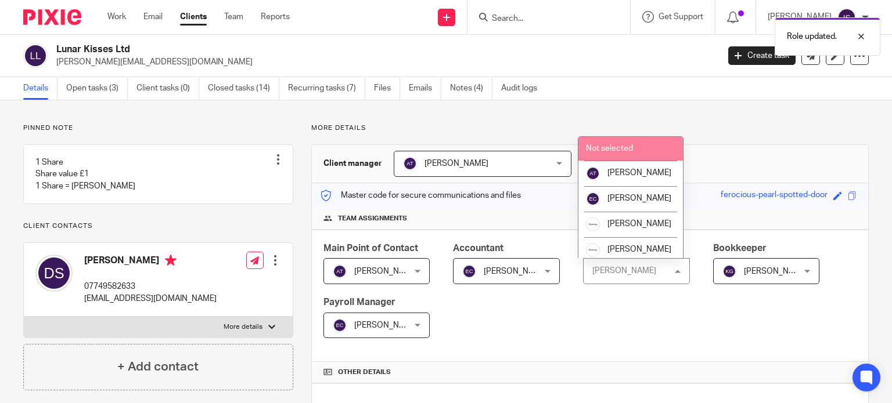  What do you see at coordinates (193, 17) in the screenshot?
I see `a: Clients` at bounding box center [193, 17].